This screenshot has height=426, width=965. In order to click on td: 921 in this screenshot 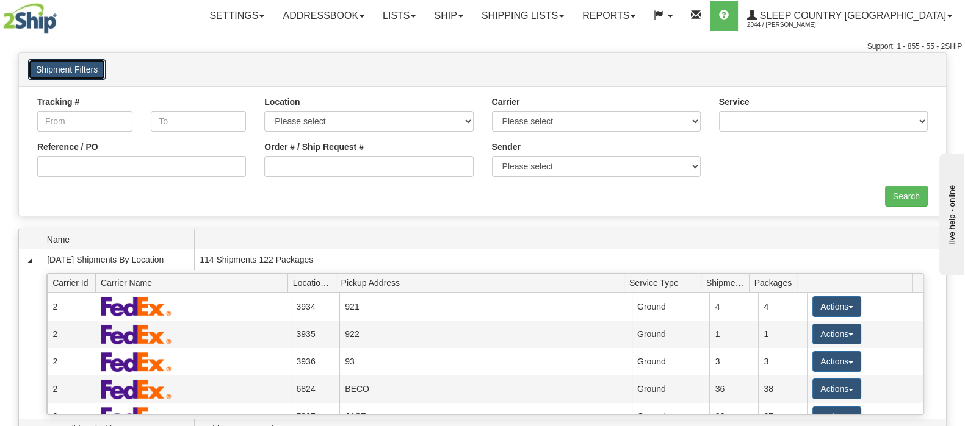, I will do `click(485, 306)`.